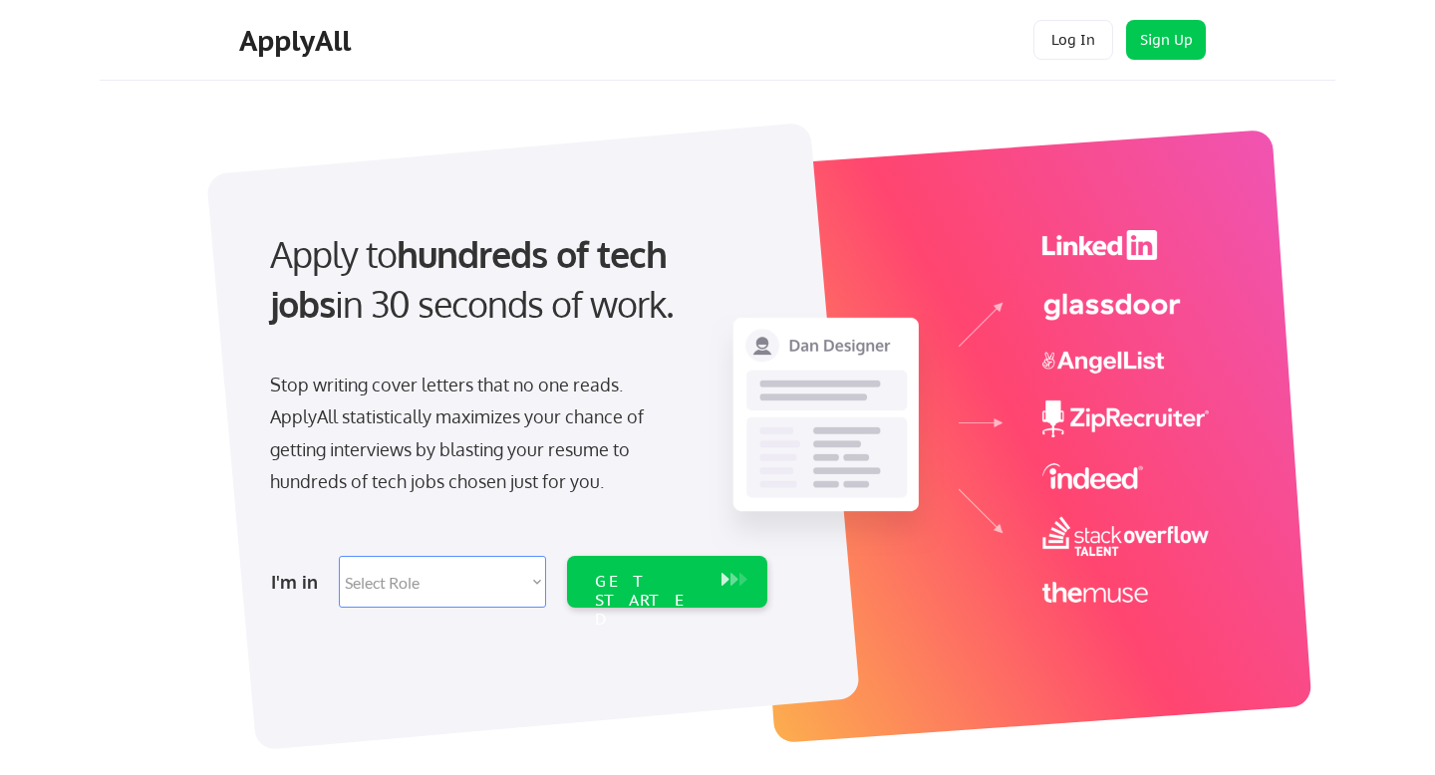  Describe the element at coordinates (648, 601) in the screenshot. I see `div: GET STARTED` at that location.